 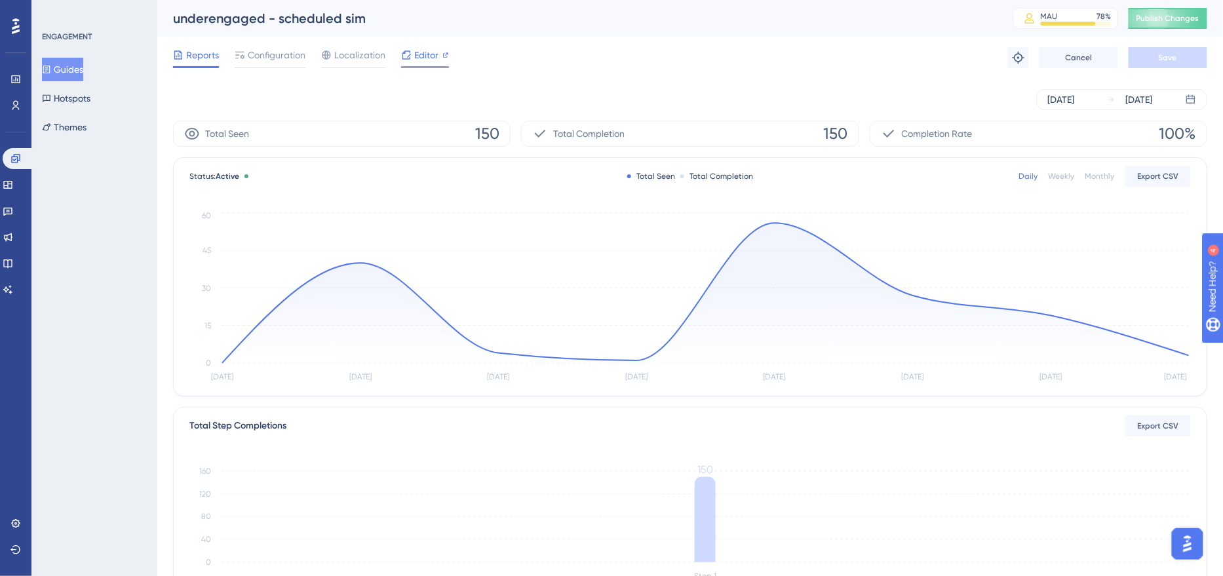 I want to click on tspan: 120, so click(x=205, y=494).